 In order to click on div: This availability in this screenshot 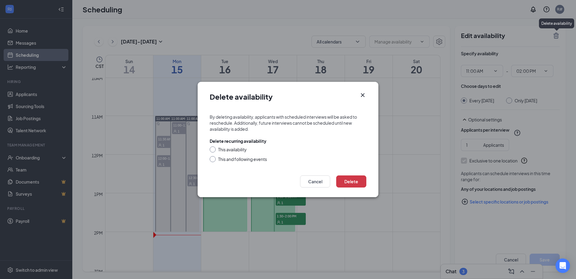, I will do `click(232, 149)`.